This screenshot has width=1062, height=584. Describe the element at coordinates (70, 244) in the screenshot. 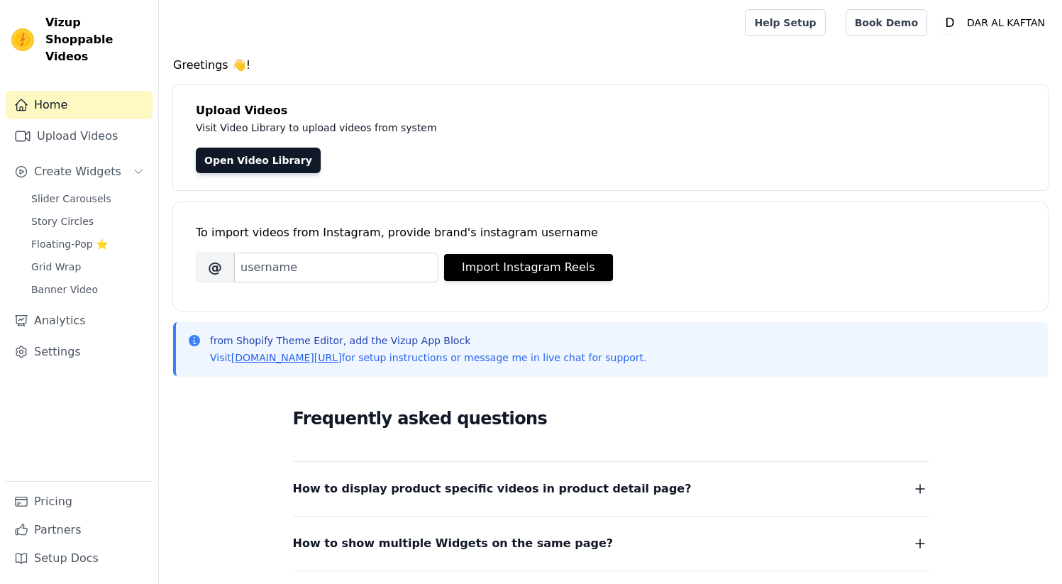

I see `span: Floating-Pop ⭐` at that location.